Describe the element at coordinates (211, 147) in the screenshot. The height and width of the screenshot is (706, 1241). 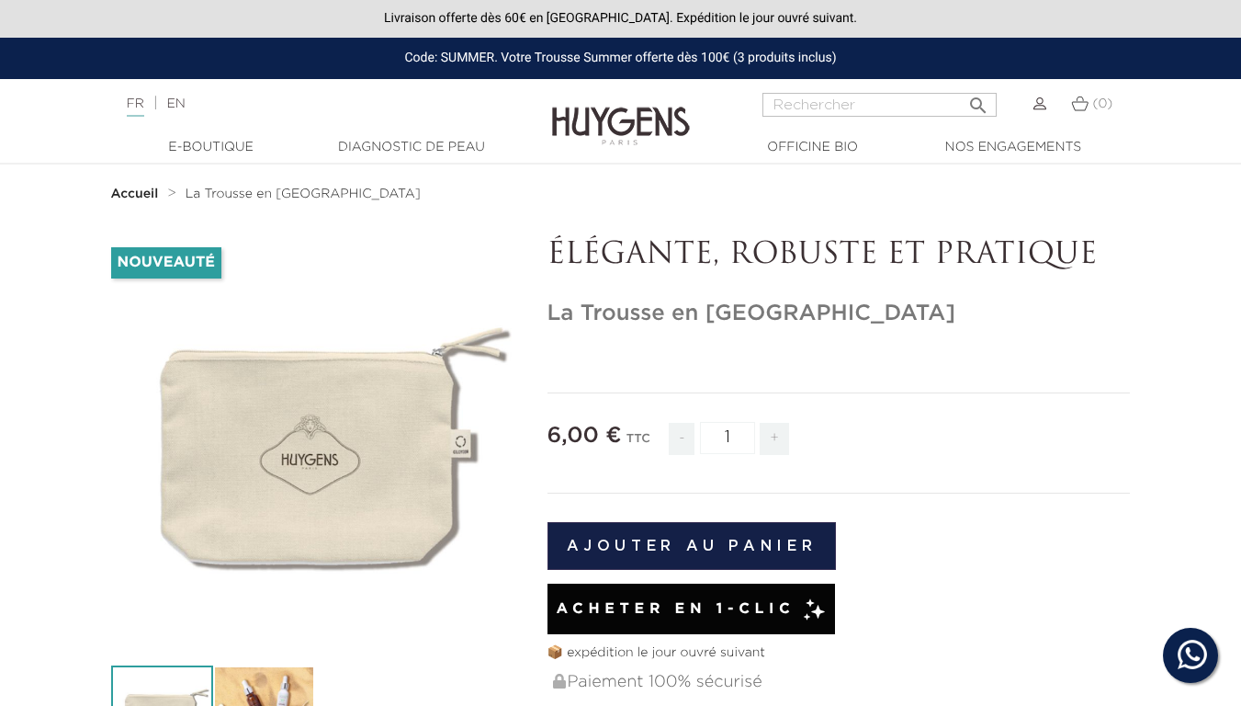
I see `a: E-Boutique` at that location.